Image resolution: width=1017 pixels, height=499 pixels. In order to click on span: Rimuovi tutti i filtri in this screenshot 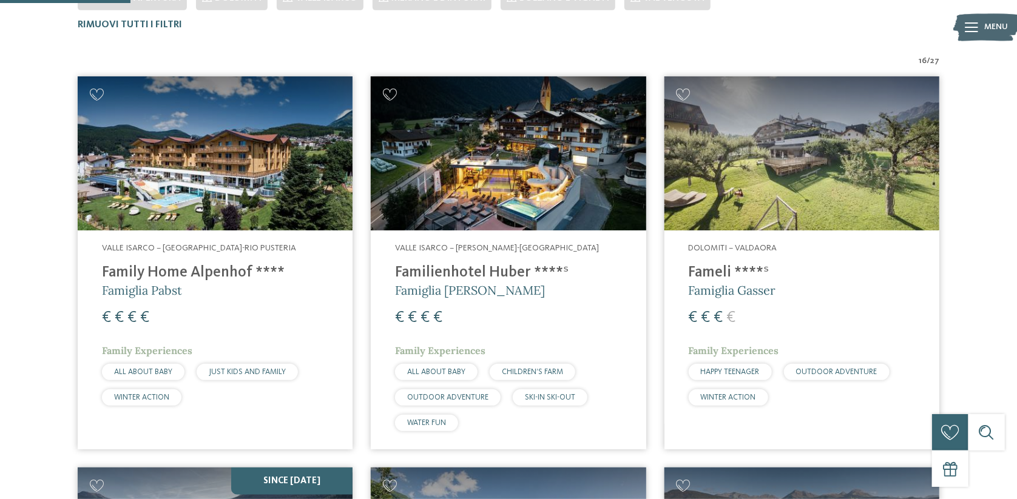, I will do `click(130, 25)`.